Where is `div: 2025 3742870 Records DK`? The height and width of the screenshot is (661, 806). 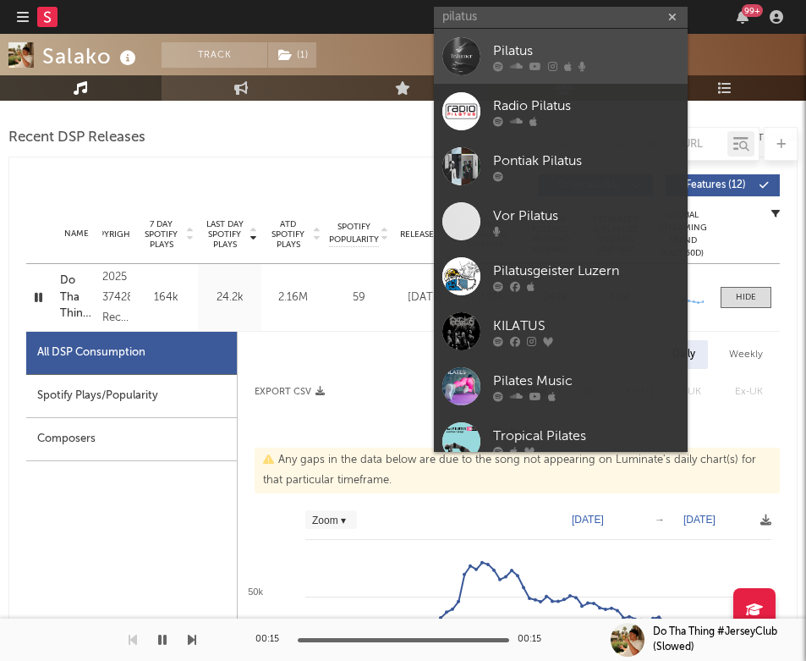
div: 2025 3742870 Records DK is located at coordinates (116, 298).